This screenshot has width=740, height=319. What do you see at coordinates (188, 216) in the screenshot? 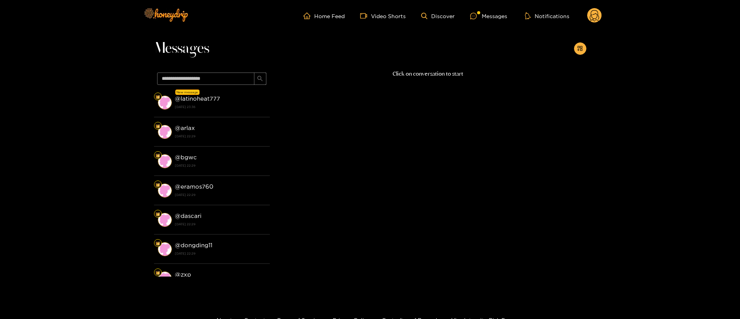
I see `strong: @ dascari` at bounding box center [188, 216].